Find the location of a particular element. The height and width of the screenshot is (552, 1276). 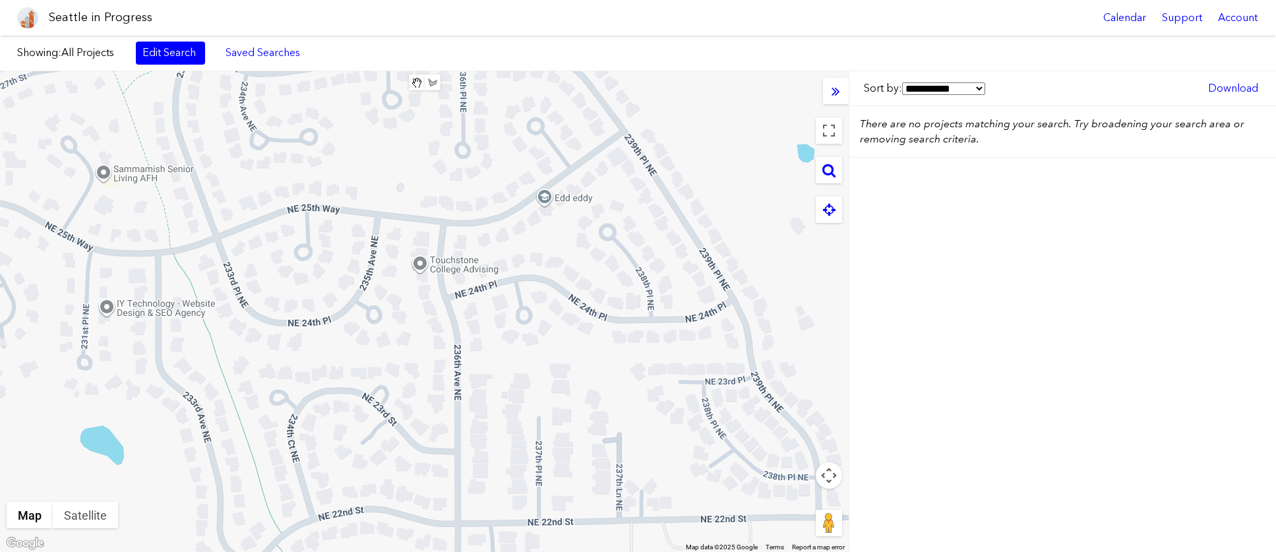

span: Map data ©2025 Google is located at coordinates (722, 547).